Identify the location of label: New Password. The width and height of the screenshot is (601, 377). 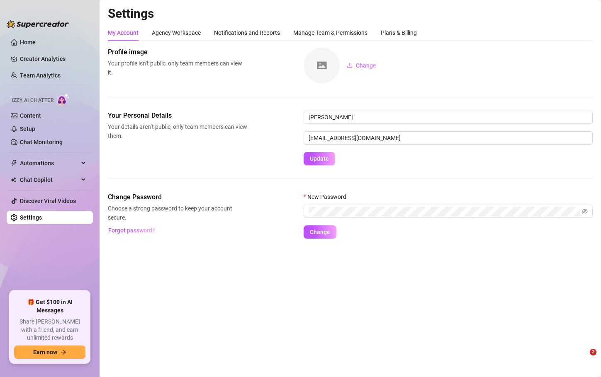
(328, 197).